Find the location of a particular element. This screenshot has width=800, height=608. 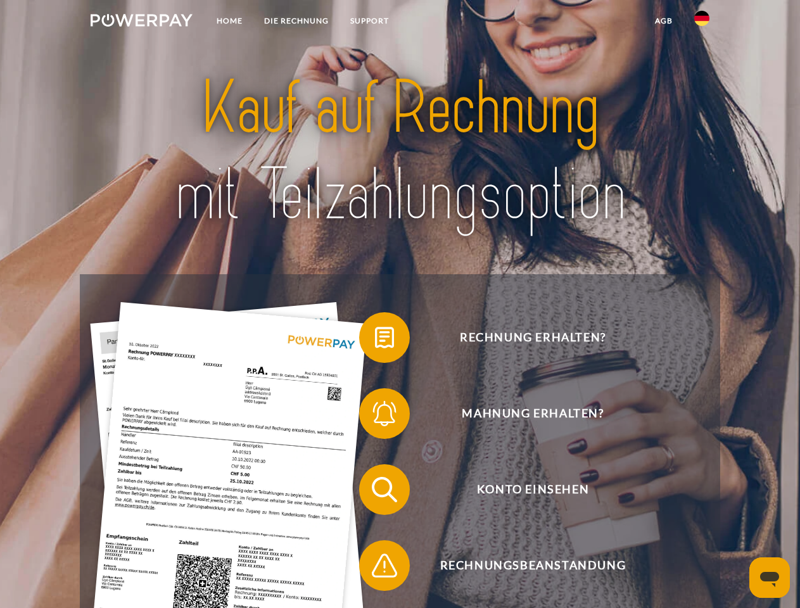

a: Rechnungsbeanstandung is located at coordinates (524, 566).